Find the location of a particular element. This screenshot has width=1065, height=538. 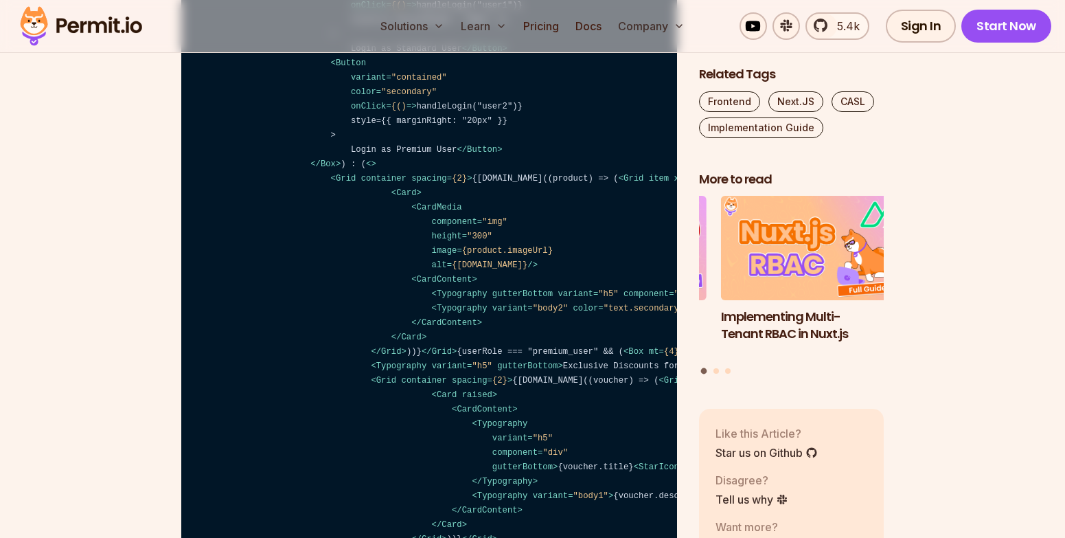

a: Start Now is located at coordinates (1006, 26).